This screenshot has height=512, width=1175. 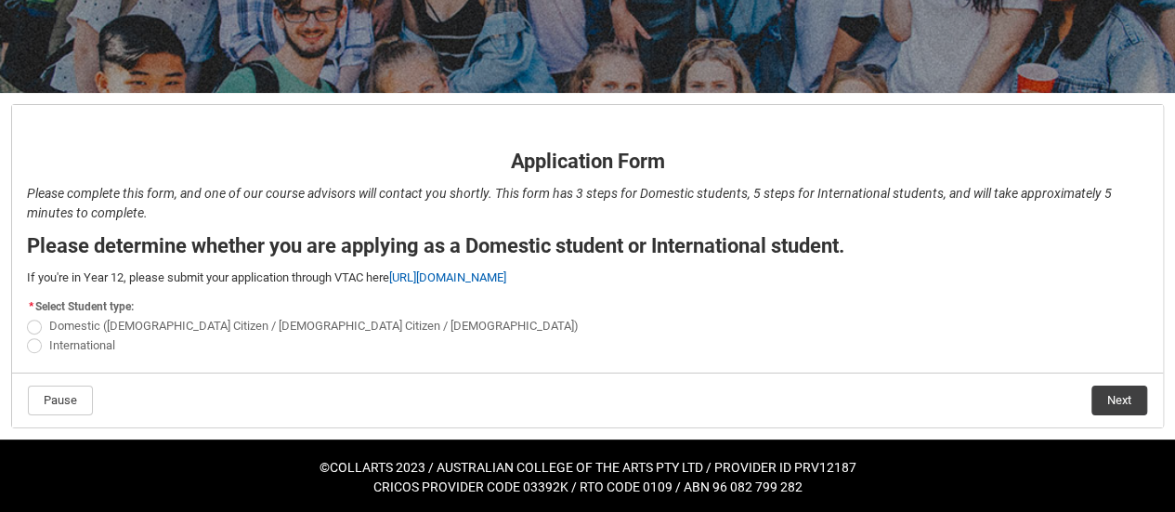 What do you see at coordinates (1119, 400) in the screenshot?
I see `button: Next` at bounding box center [1119, 400].